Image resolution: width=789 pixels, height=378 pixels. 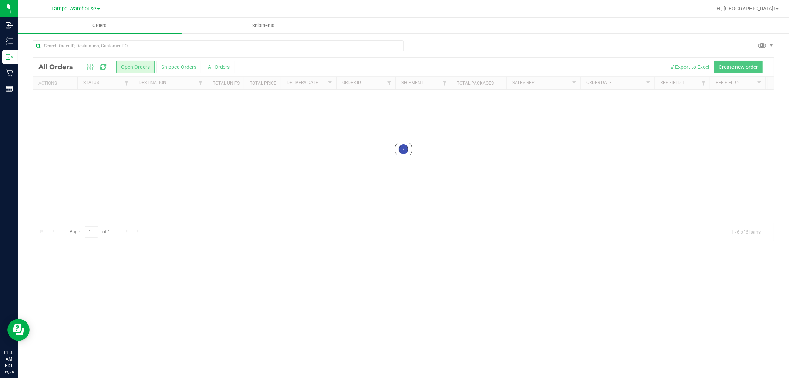 What do you see at coordinates (9, 41) in the screenshot?
I see `inline-svg: Inventory` at bounding box center [9, 41].